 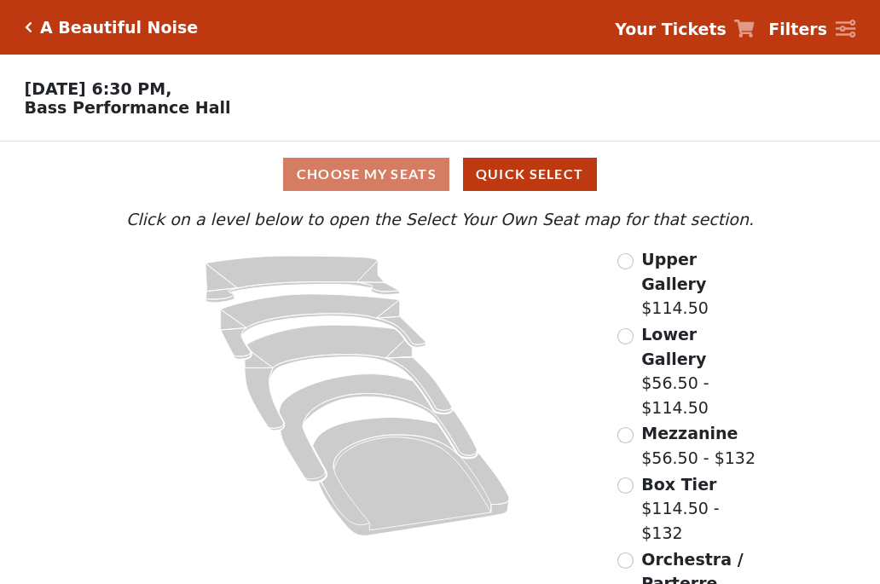 What do you see at coordinates (674, 271) in the screenshot?
I see `span: Upper Gallery` at bounding box center [674, 271].